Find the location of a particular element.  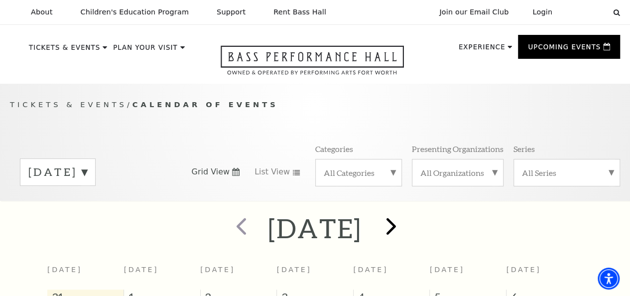

p: Upcoming Events is located at coordinates (564, 50).